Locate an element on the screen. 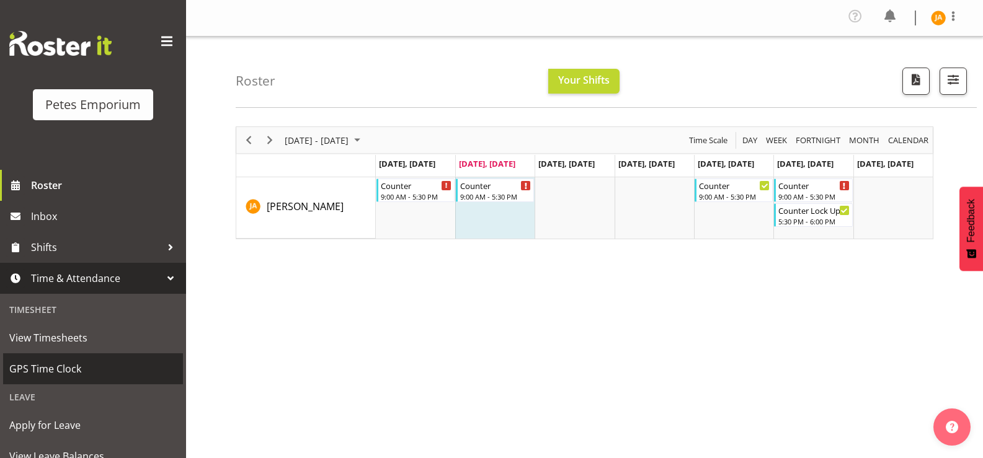 The width and height of the screenshot is (983, 458). span: Shifts is located at coordinates (96, 247).